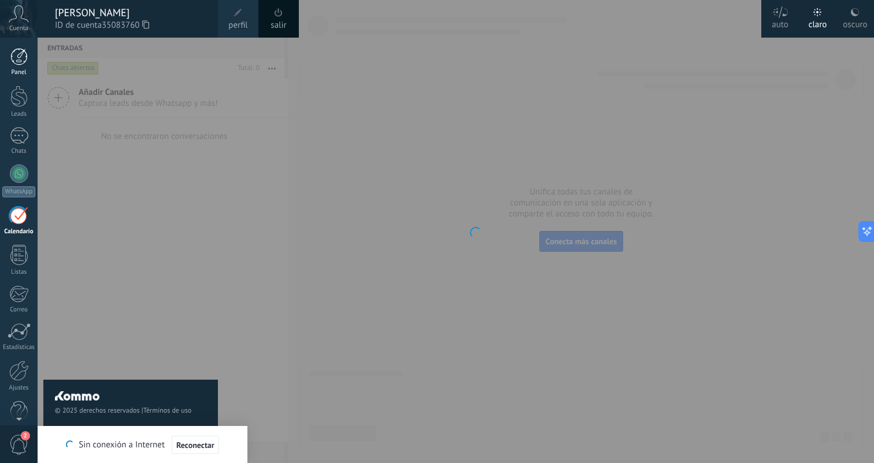 Image resolution: width=874 pixels, height=463 pixels. Describe the element at coordinates (195, 445) in the screenshot. I see `button: Reconectar` at that location.